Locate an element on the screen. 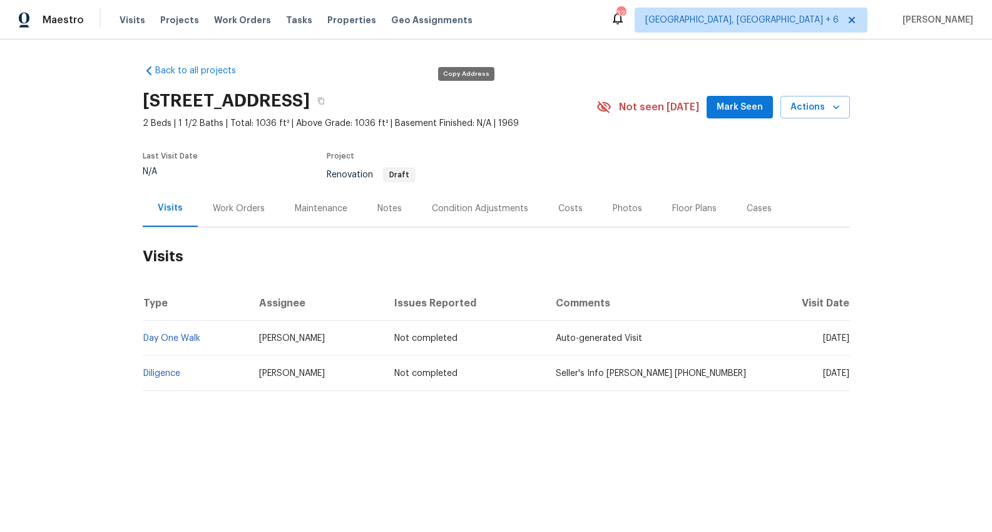 The height and width of the screenshot is (532, 992). th: Type is located at coordinates (196, 303).